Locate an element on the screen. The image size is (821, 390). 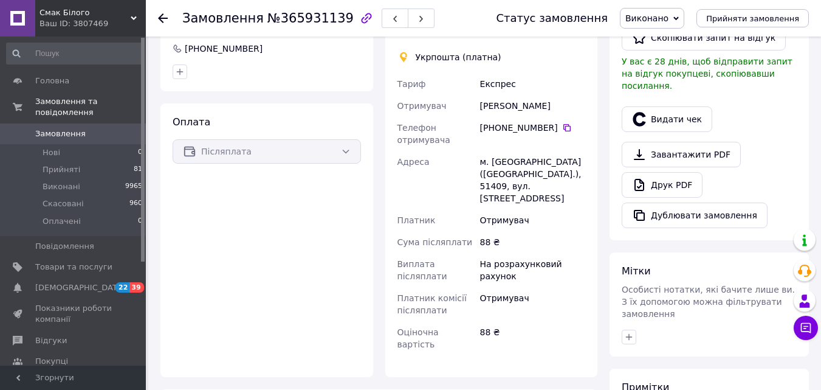
div: Повернутися назад is located at coordinates (163, 18).